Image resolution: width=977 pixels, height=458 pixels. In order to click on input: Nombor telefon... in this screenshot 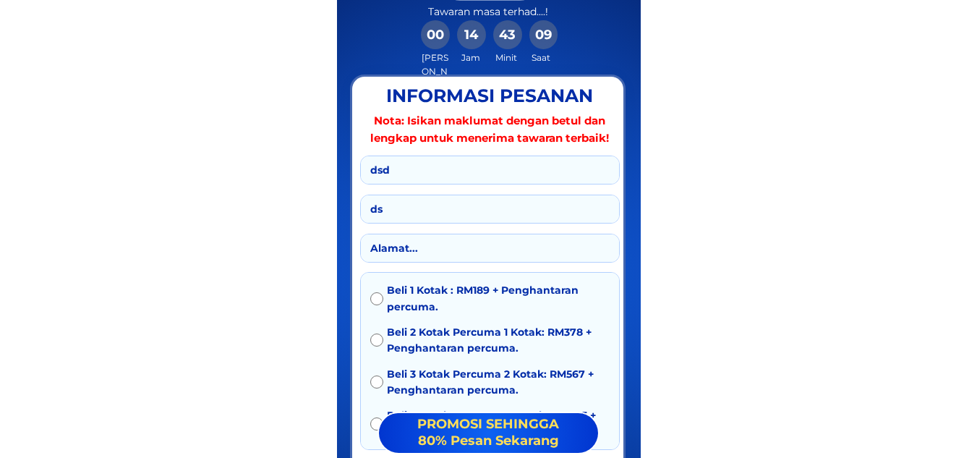, I will do `click(490, 209)`.